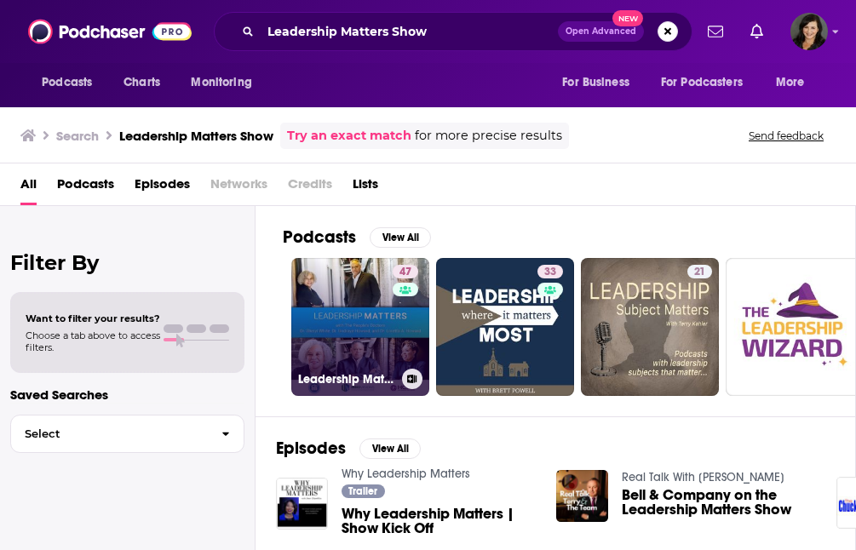 This screenshot has height=550, width=856. Describe the element at coordinates (628, 18) in the screenshot. I see `span: New` at that location.